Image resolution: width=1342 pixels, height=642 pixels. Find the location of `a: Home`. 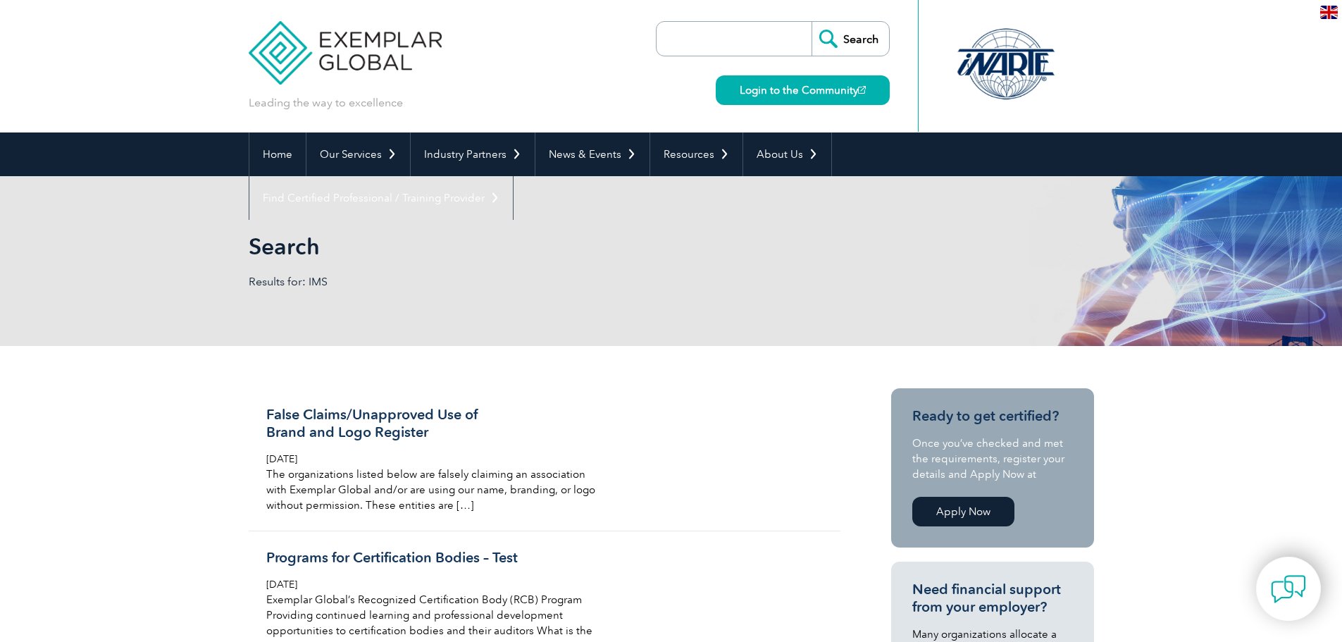

a: Home is located at coordinates (278, 154).